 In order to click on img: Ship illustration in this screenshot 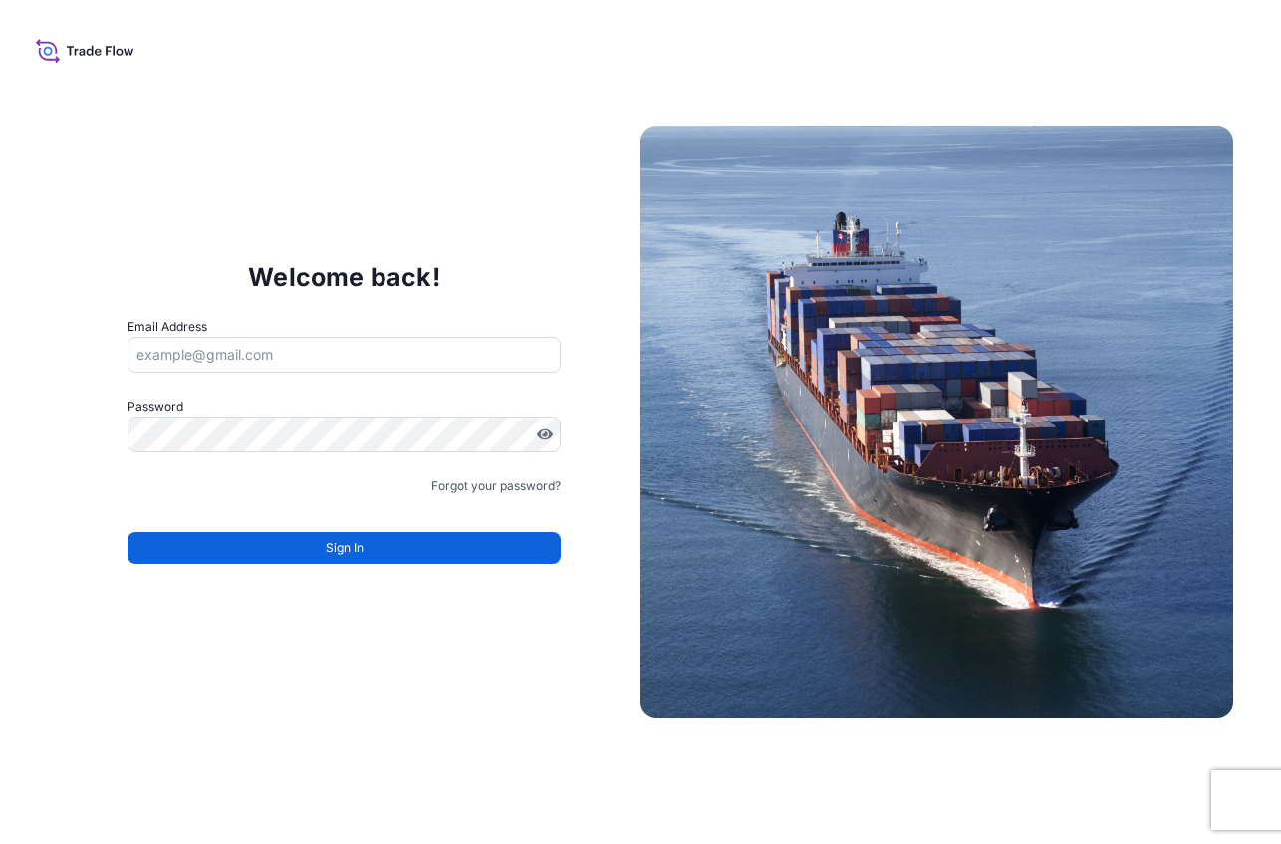, I will do `click(936, 421)`.